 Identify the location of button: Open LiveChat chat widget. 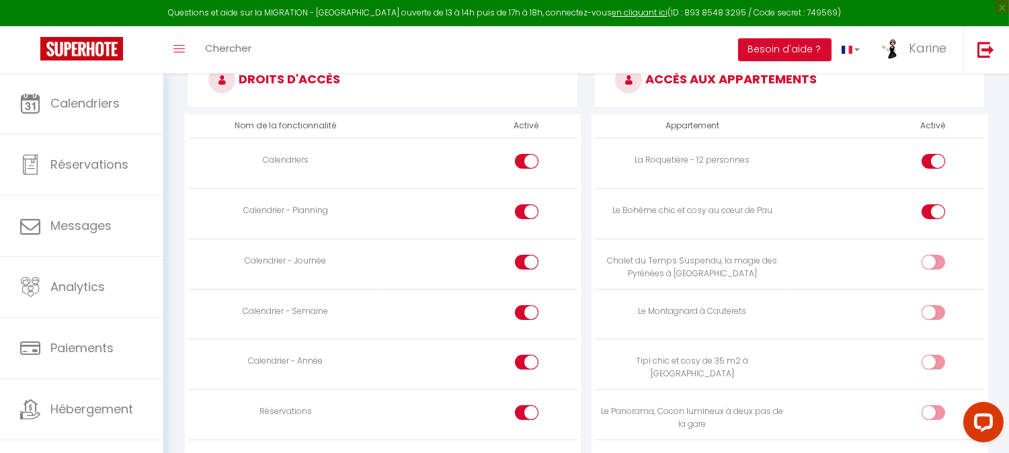
(31, 26).